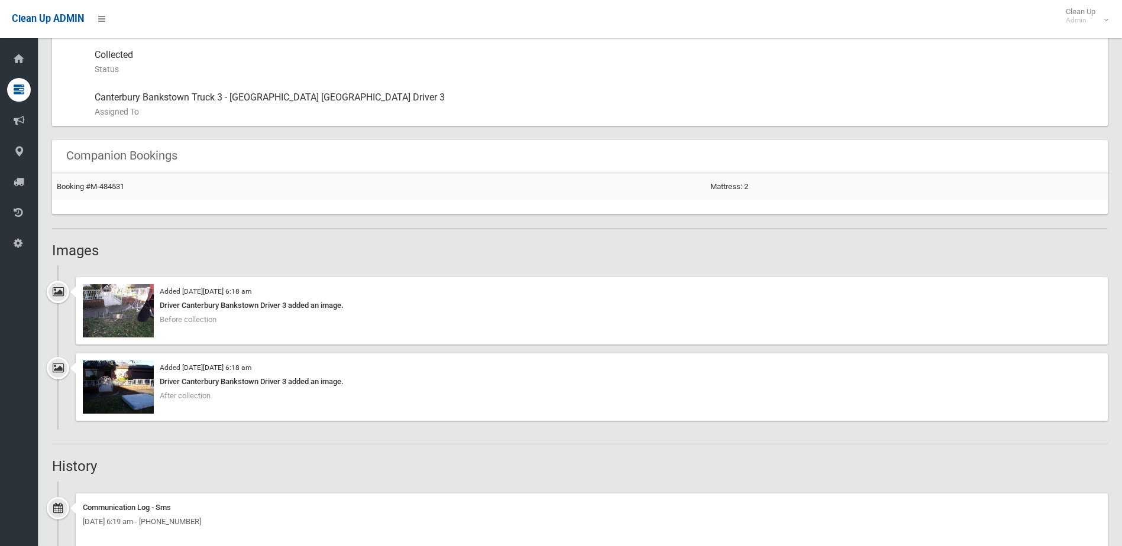 The height and width of the screenshot is (546, 1122). Describe the element at coordinates (118, 311) in the screenshot. I see `img: 2025-10-0306.18.16652948081073248557.jpg` at that location.